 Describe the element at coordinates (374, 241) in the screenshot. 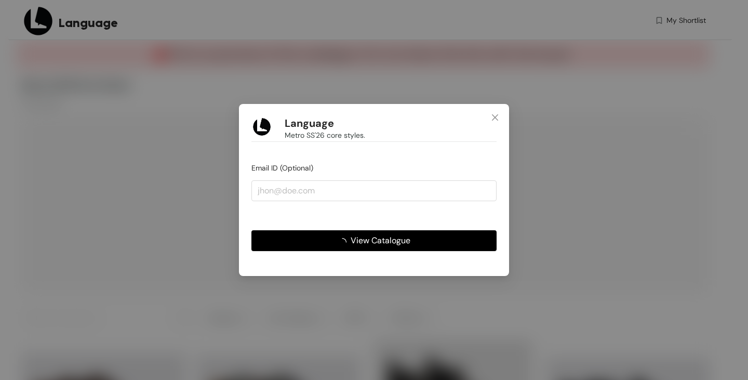

I see `button: View Catalogue` at that location.